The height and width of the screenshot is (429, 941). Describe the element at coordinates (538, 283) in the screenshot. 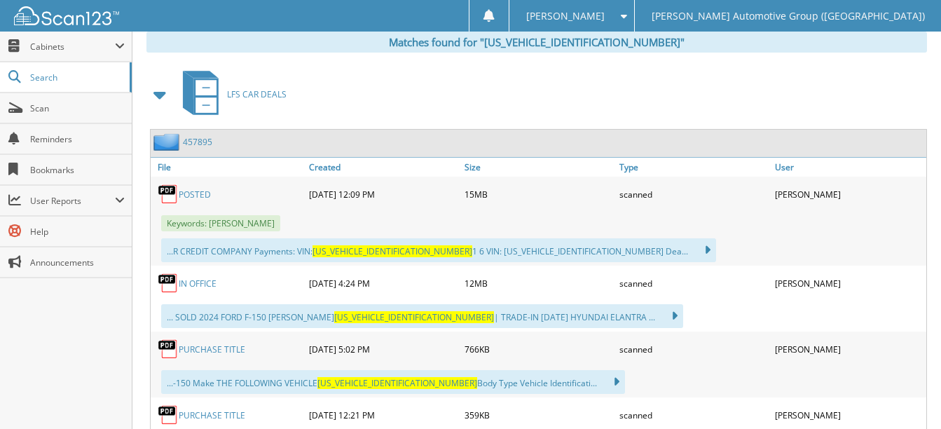

I see `div: 12MB` at that location.